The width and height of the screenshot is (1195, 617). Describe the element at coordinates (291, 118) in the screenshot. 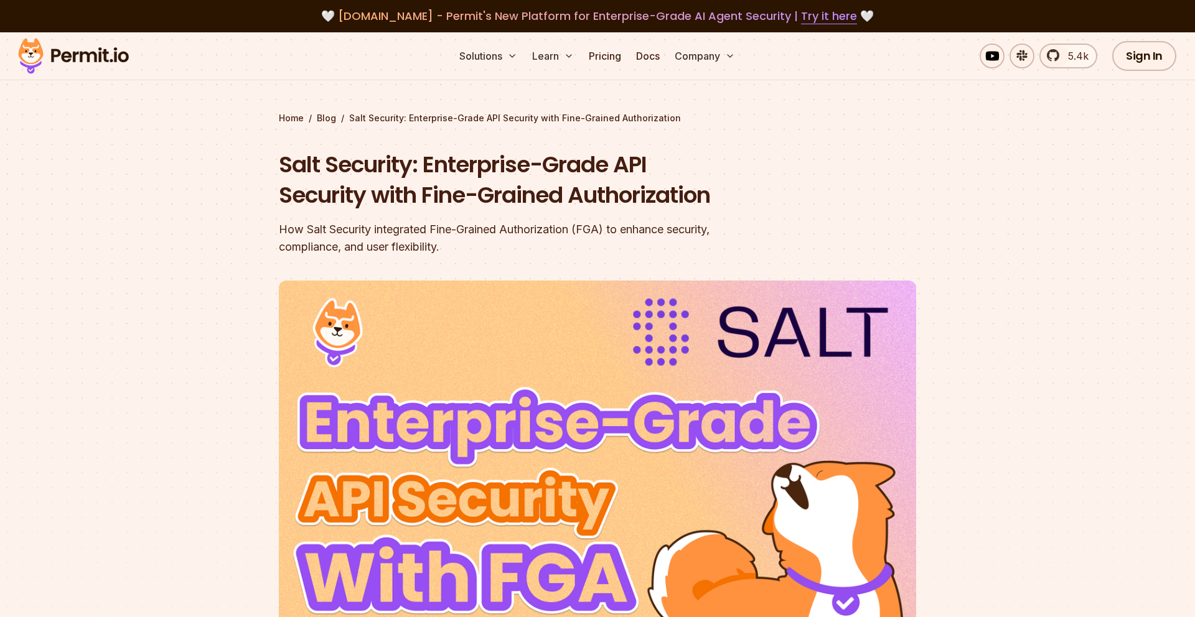

I see `a: Home` at that location.